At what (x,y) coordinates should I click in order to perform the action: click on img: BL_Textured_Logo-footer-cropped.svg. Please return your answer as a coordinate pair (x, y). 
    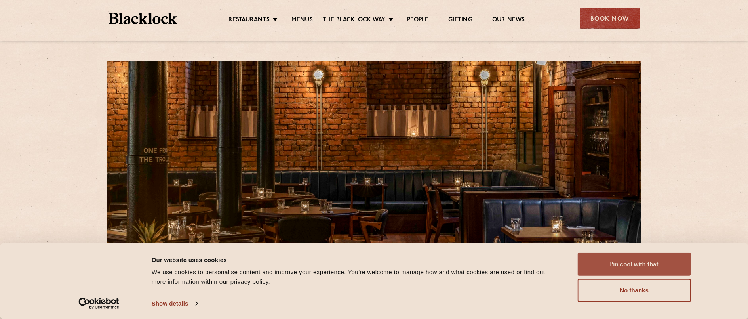
    Looking at the image, I should click on (143, 18).